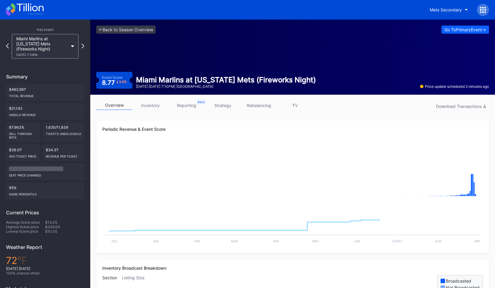 Image resolution: width=495 pixels, height=288 pixels. I want to click on div: $21,142, so click(45, 111).